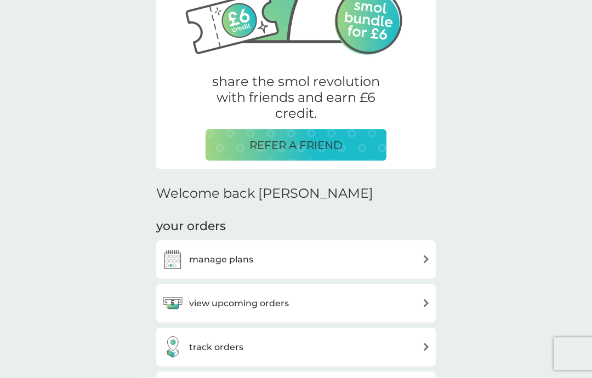  Describe the element at coordinates (216, 348) in the screenshot. I see `h3: track orders` at that location.